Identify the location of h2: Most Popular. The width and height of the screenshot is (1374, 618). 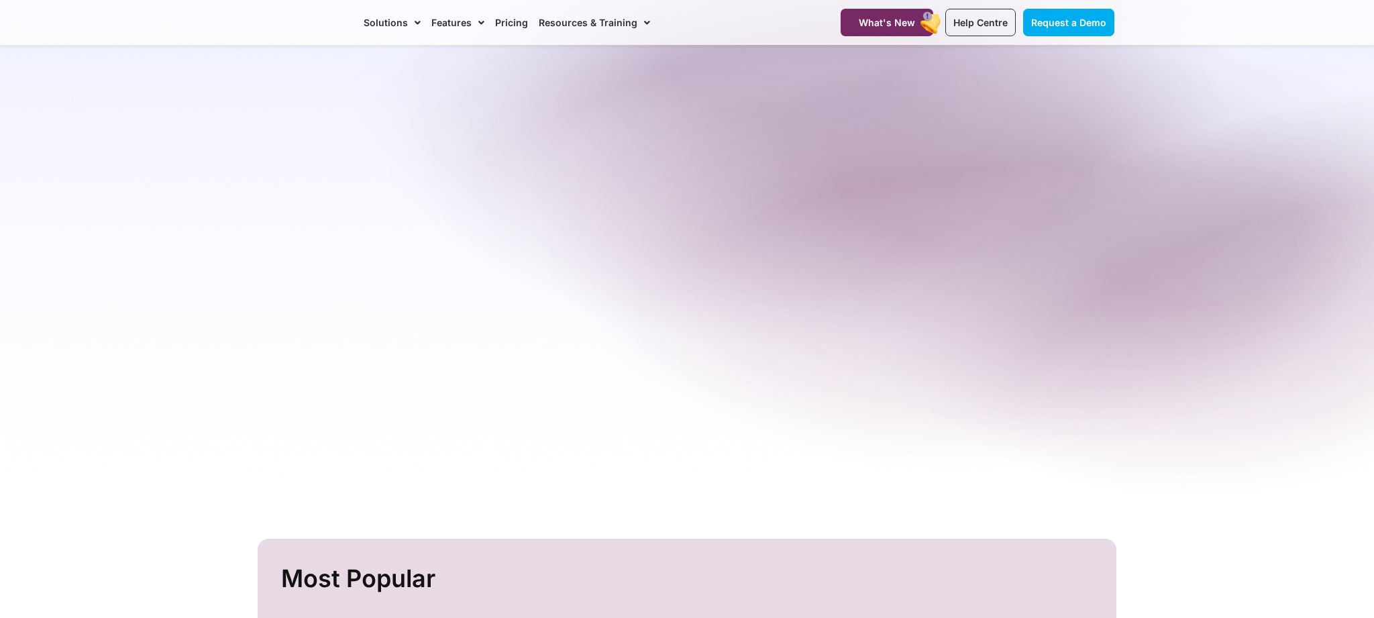
(688, 578).